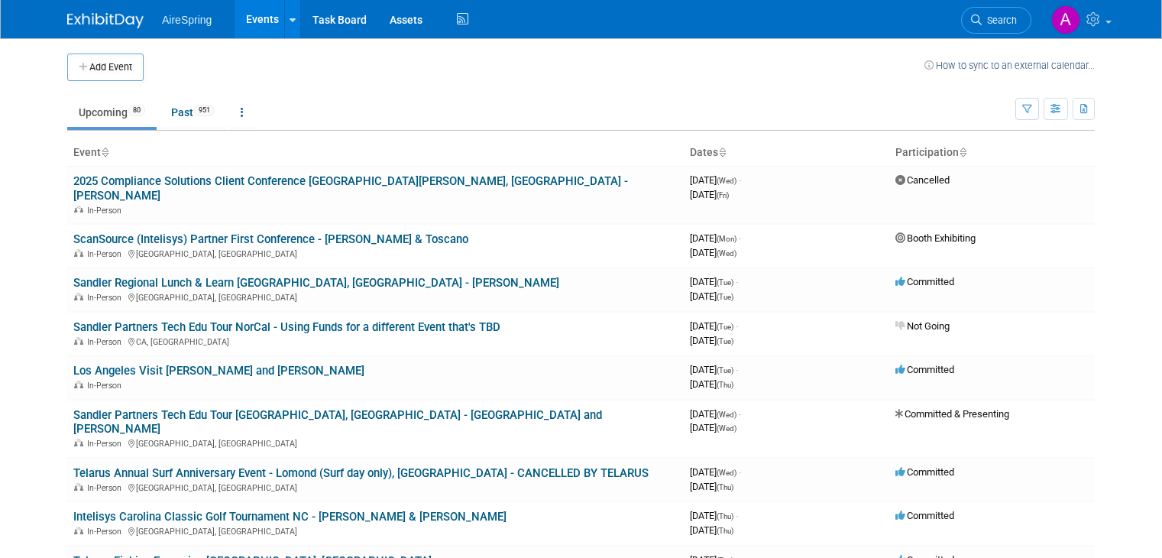 This screenshot has height=558, width=1162. Describe the element at coordinates (786, 153) in the screenshot. I see `th: Dates` at that location.